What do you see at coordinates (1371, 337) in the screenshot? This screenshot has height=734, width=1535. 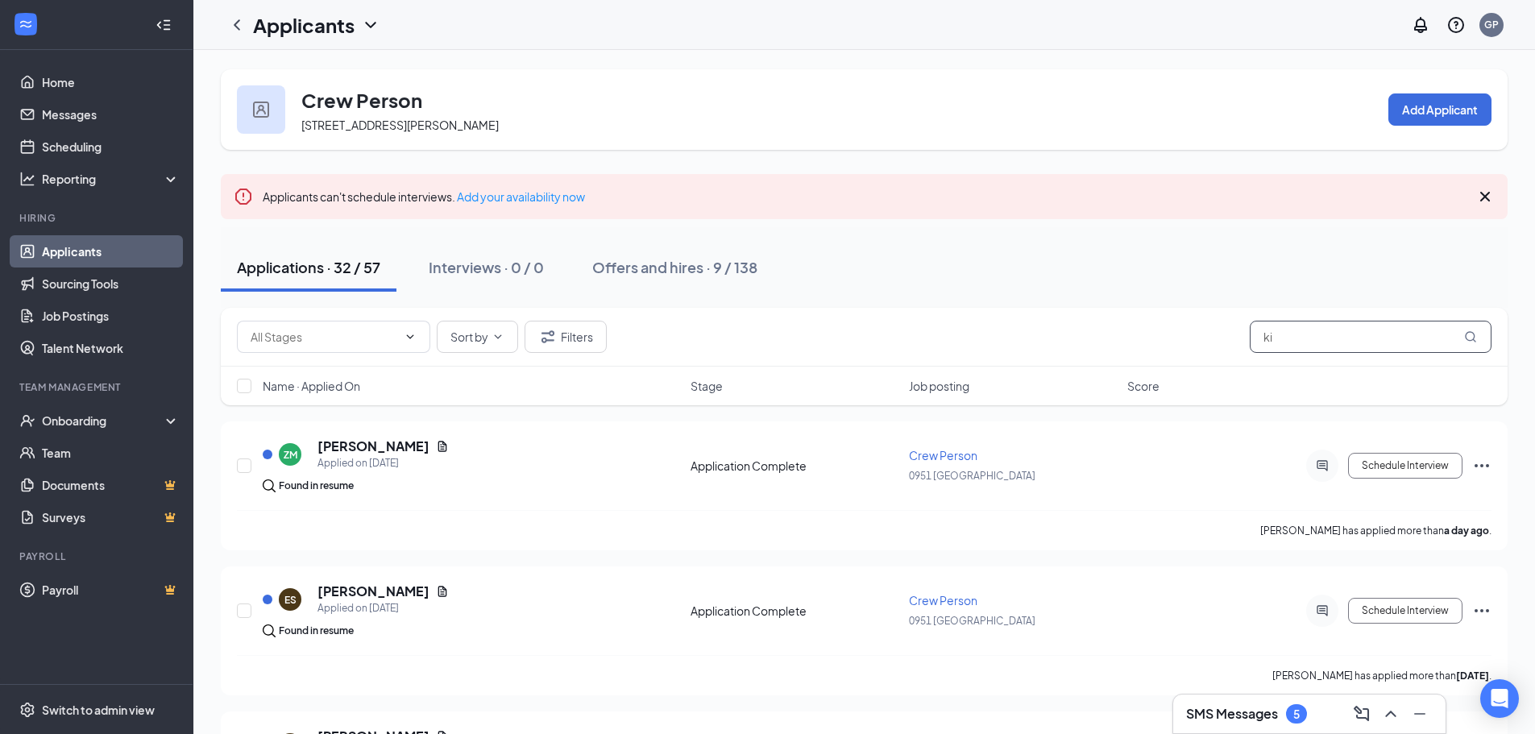 I see `input: Search in applications` at bounding box center [1371, 337].